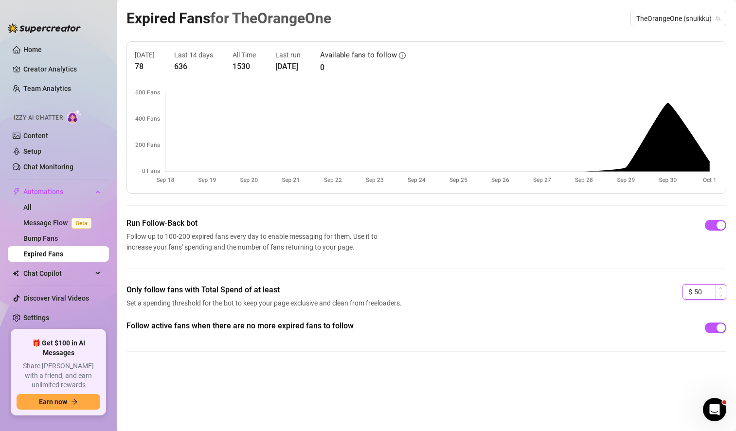 The height and width of the screenshot is (431, 736). What do you see at coordinates (720, 295) in the screenshot?
I see `span: Decrease Value` at bounding box center [720, 295].